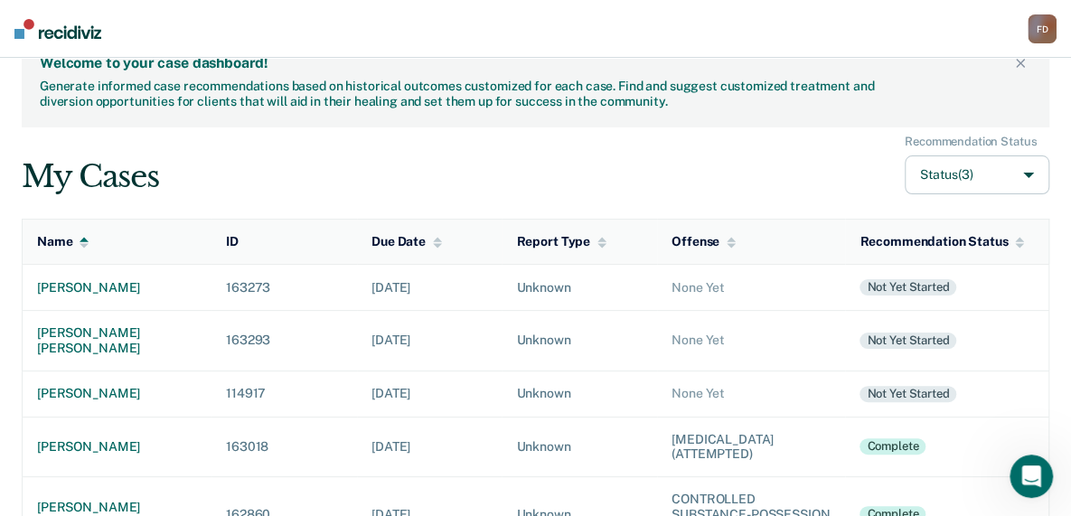 The height and width of the screenshot is (516, 1071). What do you see at coordinates (560, 241) in the screenshot?
I see `div: Report Type` at bounding box center [560, 241].